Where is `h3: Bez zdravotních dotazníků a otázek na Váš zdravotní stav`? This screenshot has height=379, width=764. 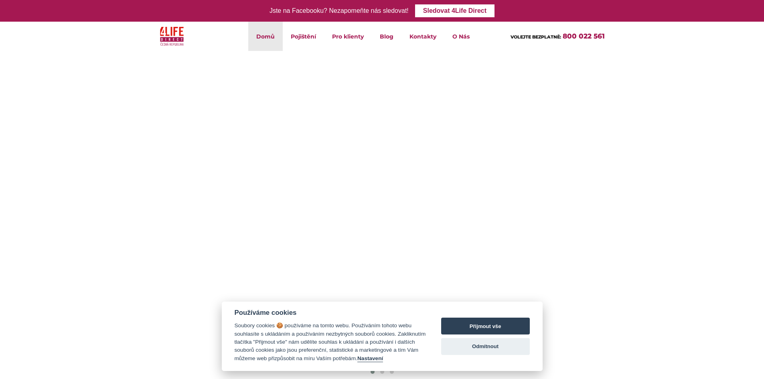 h3: Bez zdravotních dotazníků a otázek na Váš zdravotní stav is located at coordinates (280, 281).